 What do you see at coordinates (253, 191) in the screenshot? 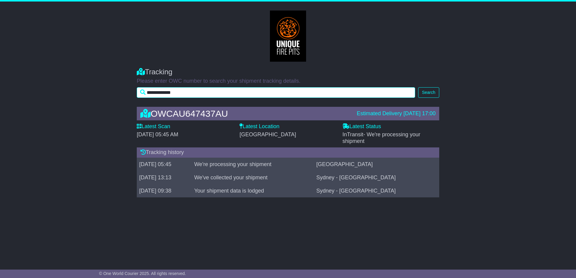
I see `td: Your shipment data is lodged` at bounding box center [253, 191].